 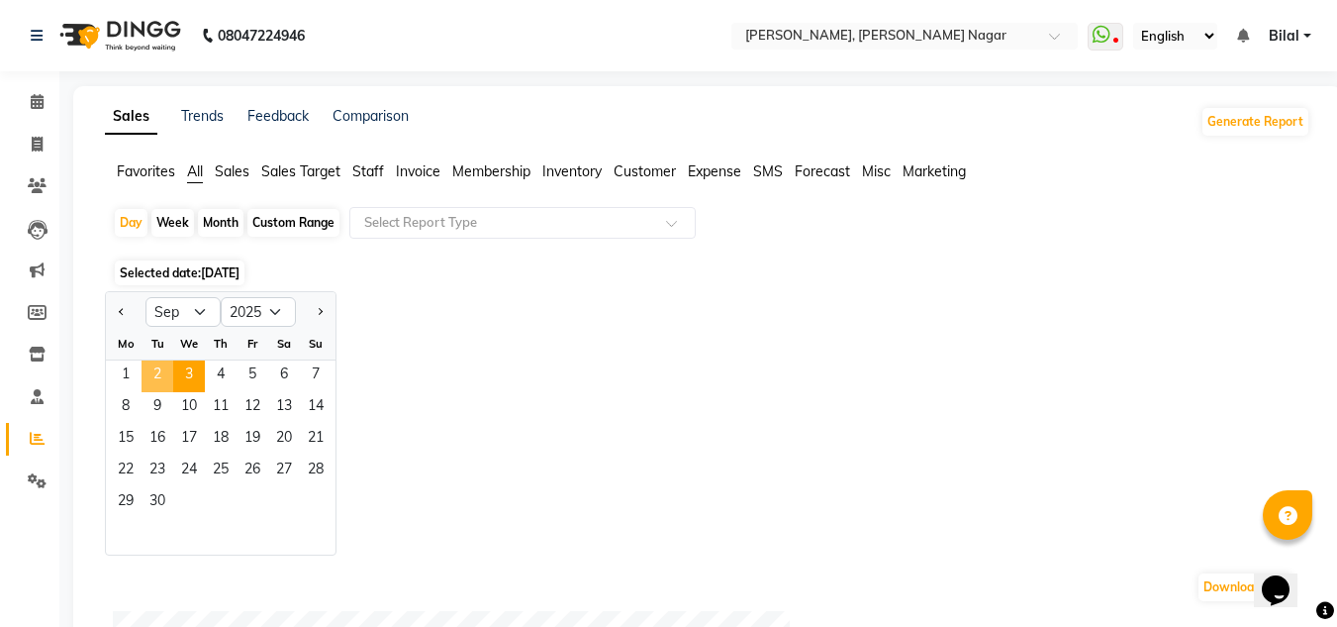 What do you see at coordinates (221, 376) in the screenshot?
I see `div: Thursday, September 4, 2025` at bounding box center [221, 376].